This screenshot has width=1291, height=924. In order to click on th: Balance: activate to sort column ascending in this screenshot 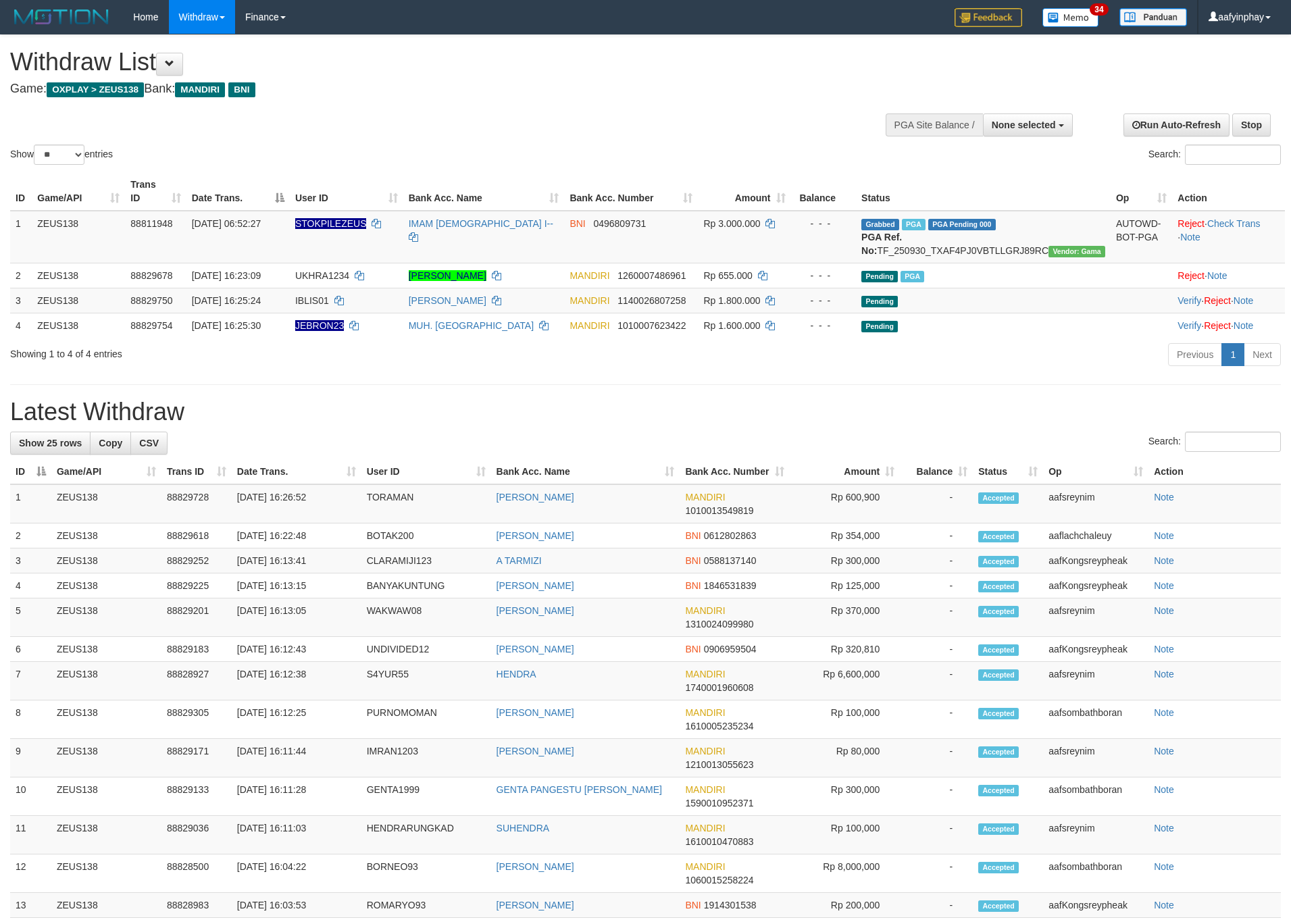, I will do `click(937, 472)`.